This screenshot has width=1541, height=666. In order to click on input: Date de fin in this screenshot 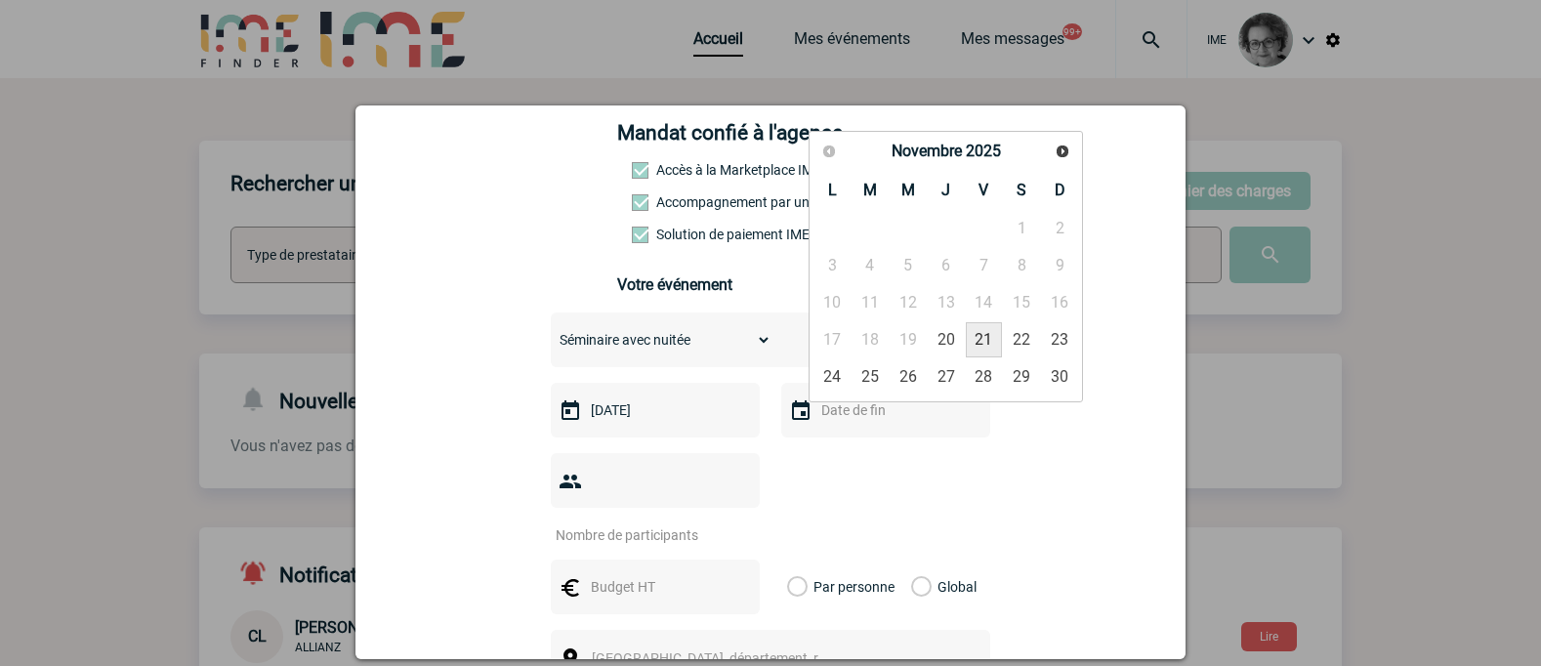, I will do `click(884, 410)`.